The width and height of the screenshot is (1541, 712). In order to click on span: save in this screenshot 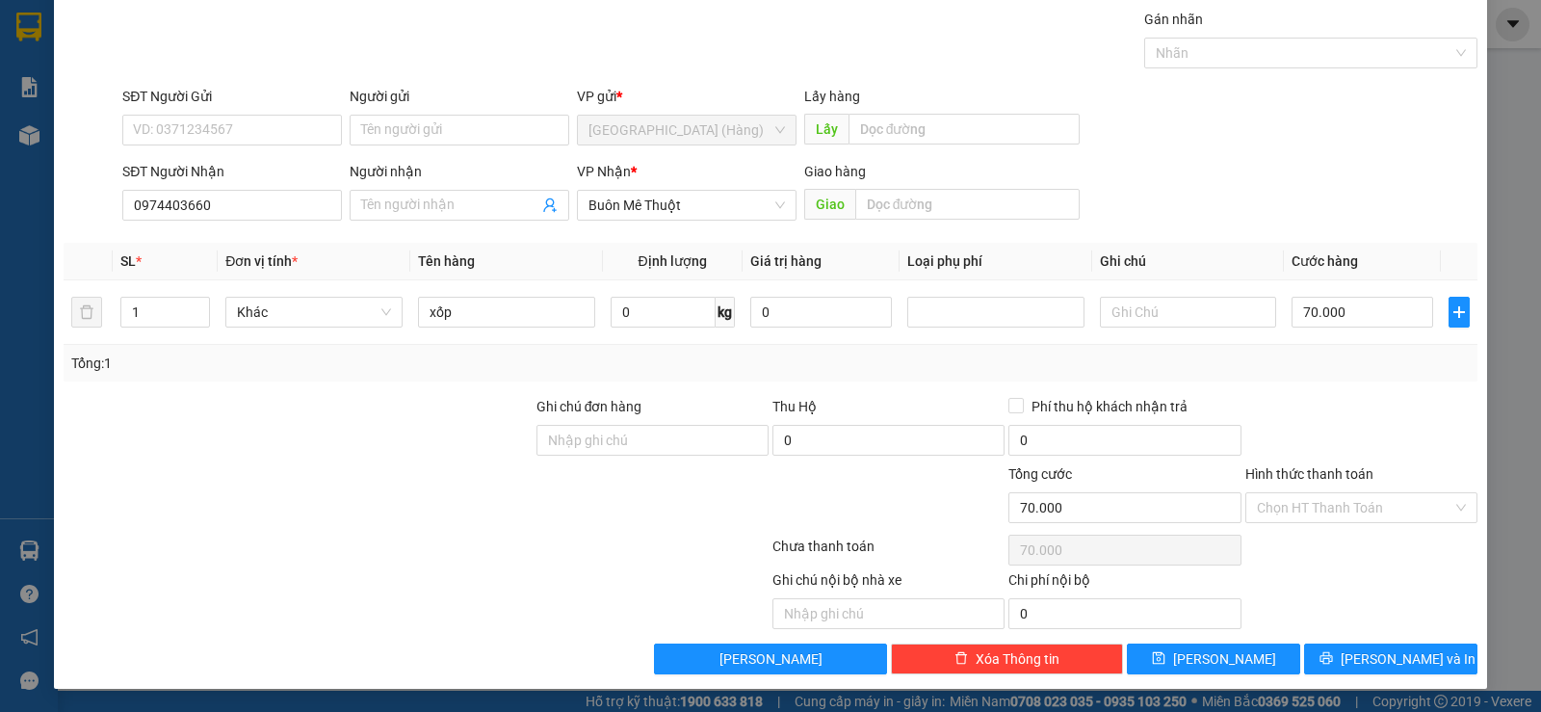, I will do `click(1158, 659)`.